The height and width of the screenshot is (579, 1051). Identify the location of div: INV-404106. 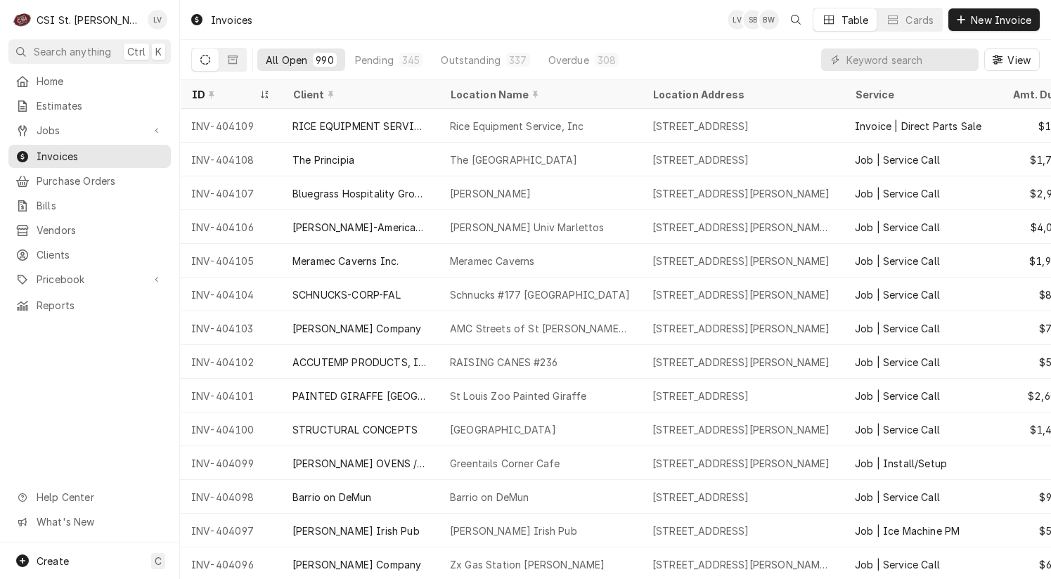
(231, 227).